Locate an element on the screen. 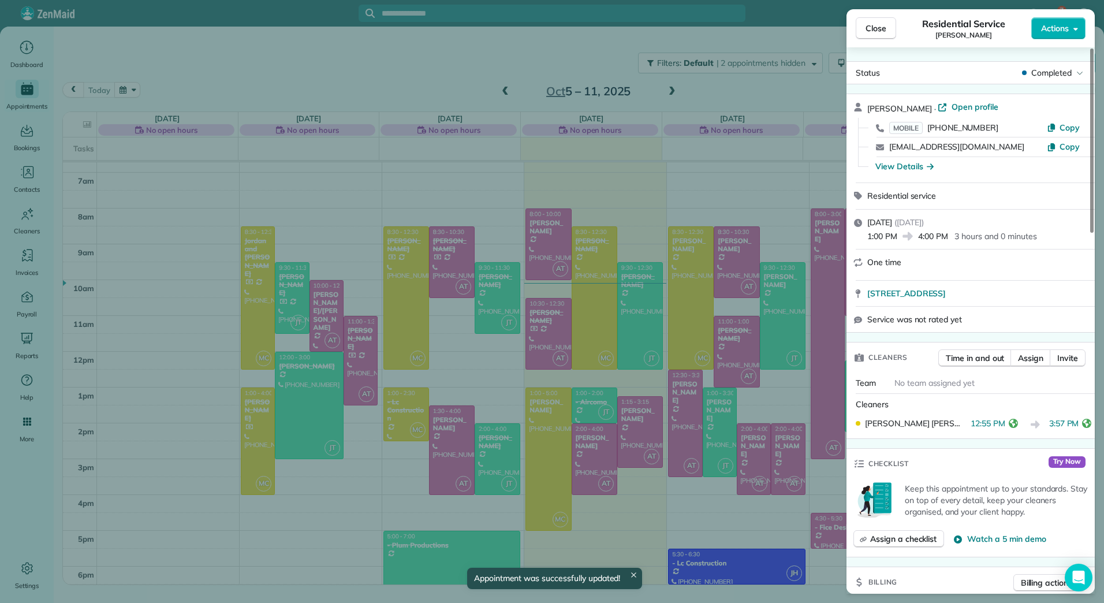  button: Watch a 5 min demo is located at coordinates (1000, 539).